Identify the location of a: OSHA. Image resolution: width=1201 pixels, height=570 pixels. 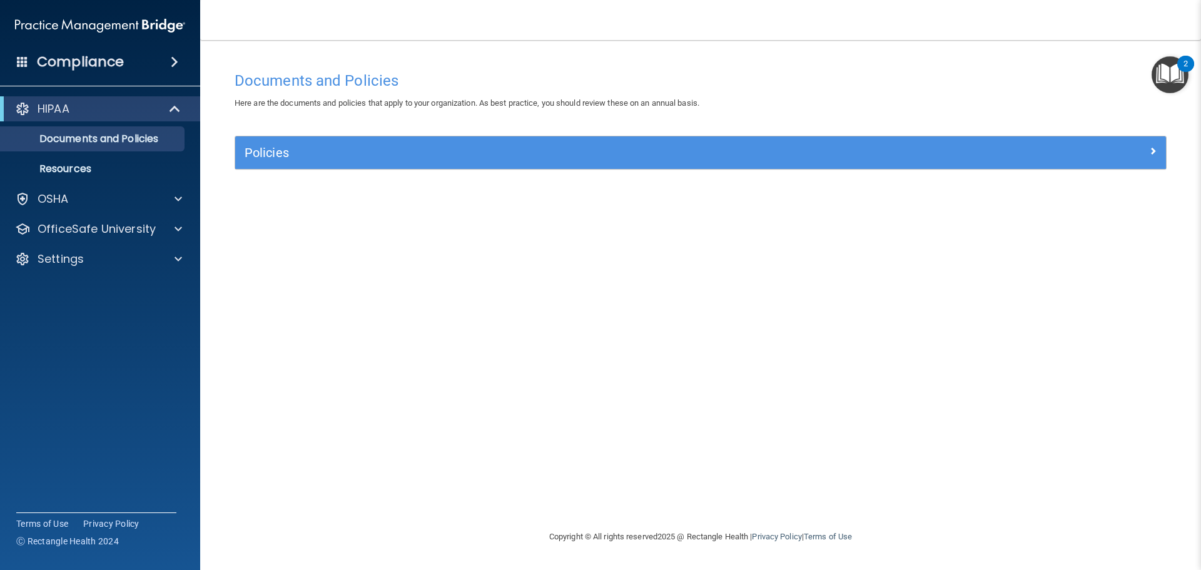
(98, 199).